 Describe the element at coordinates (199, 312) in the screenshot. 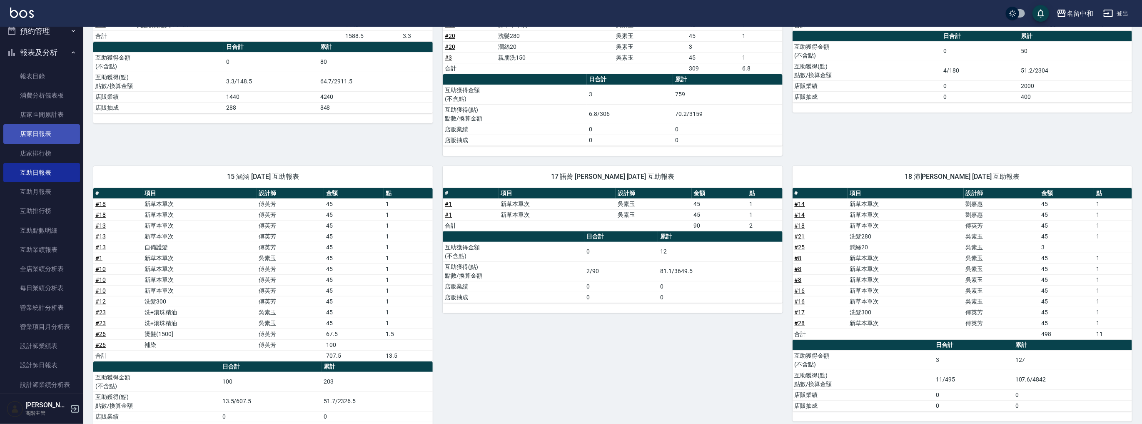

I see `td: 洗+滾珠精油` at that location.